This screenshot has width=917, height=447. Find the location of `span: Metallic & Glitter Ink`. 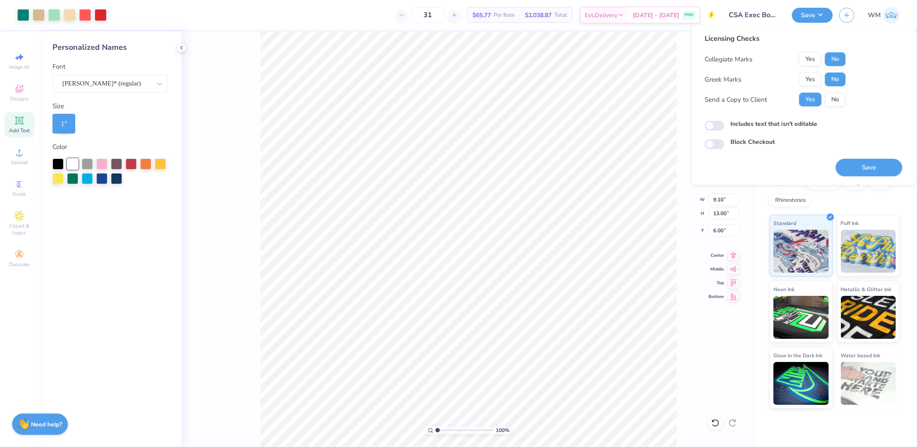

span: Metallic & Glitter Ink is located at coordinates (866, 289).